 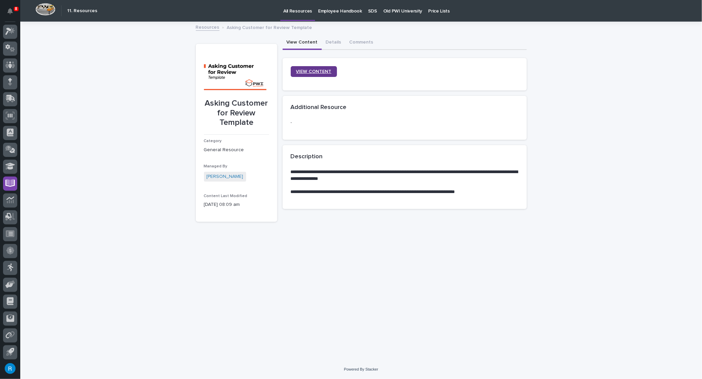 What do you see at coordinates (319, 108) in the screenshot?
I see `h2: Additional Resource` at bounding box center [319, 108].